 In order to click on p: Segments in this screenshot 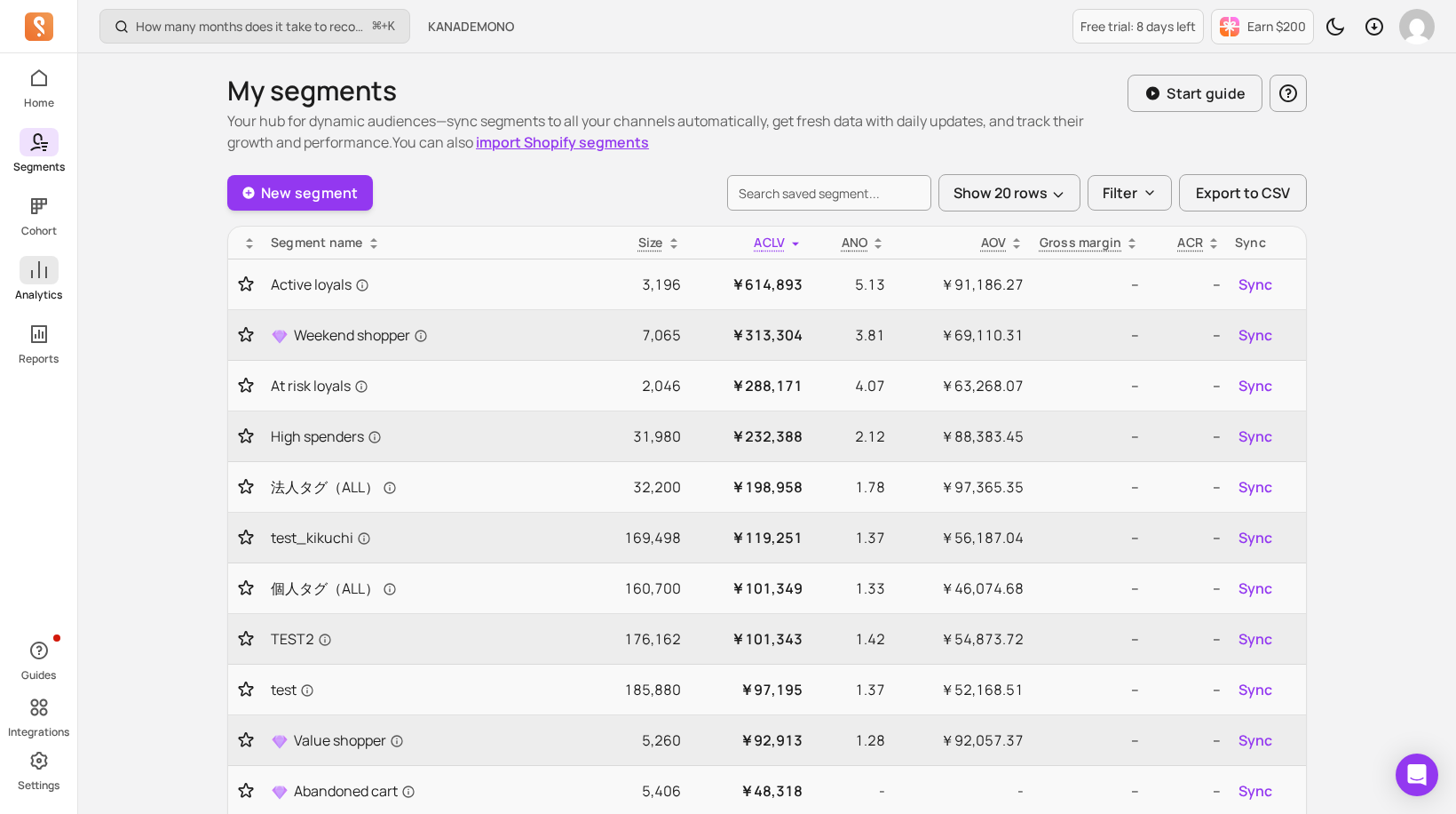, I will do `click(39, 167)`.